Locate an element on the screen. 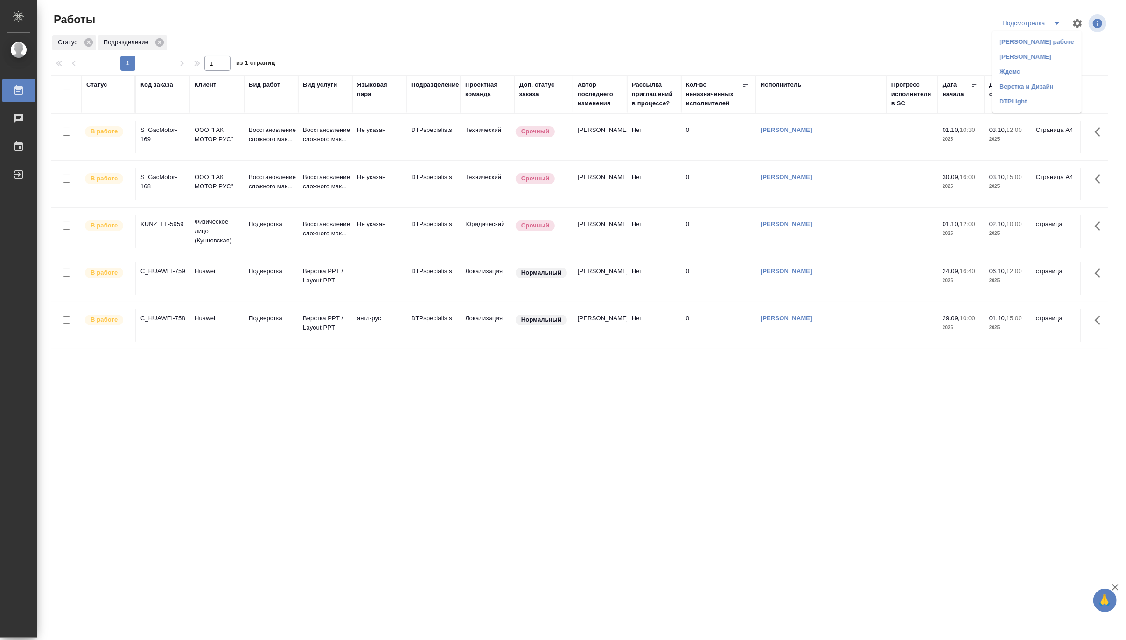  div: Дата сдачи is located at coordinates (1003, 90).